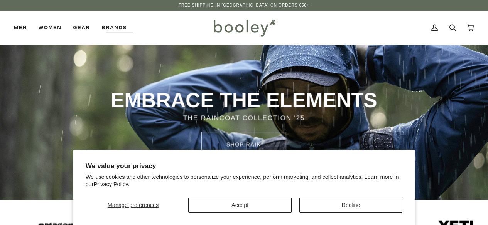 The height and width of the screenshot is (225, 488). I want to click on a: Men, so click(23, 28).